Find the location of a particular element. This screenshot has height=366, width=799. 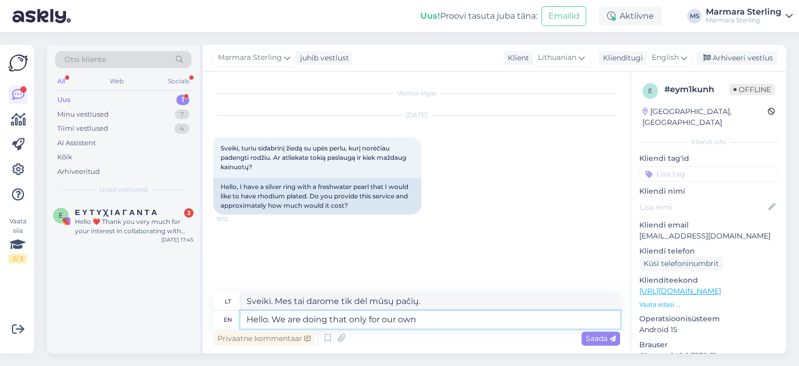

span: 15:12 is located at coordinates (236, 218).